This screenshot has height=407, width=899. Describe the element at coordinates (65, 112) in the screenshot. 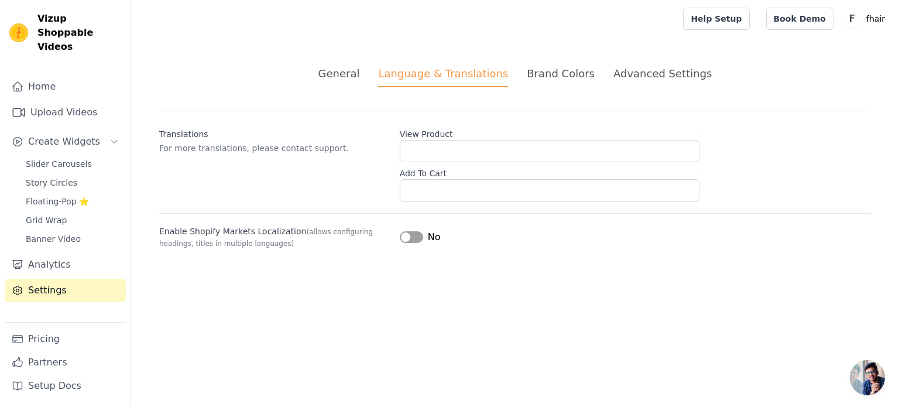

I see `a: Upload Videos` at that location.